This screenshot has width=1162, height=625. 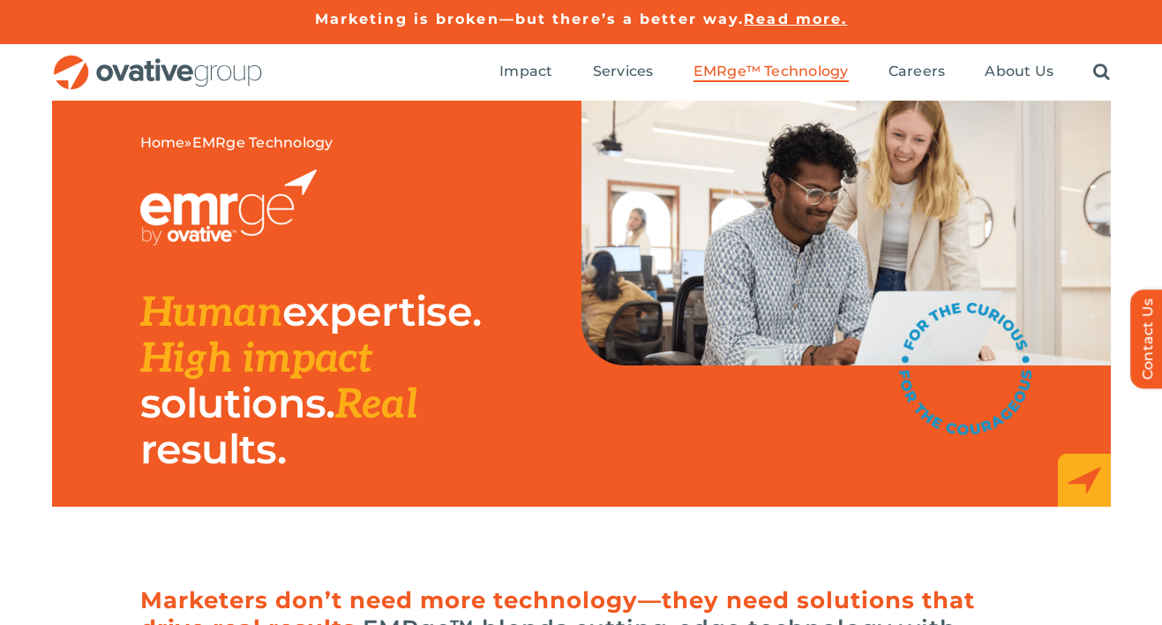 I want to click on span: solutions., so click(x=237, y=402).